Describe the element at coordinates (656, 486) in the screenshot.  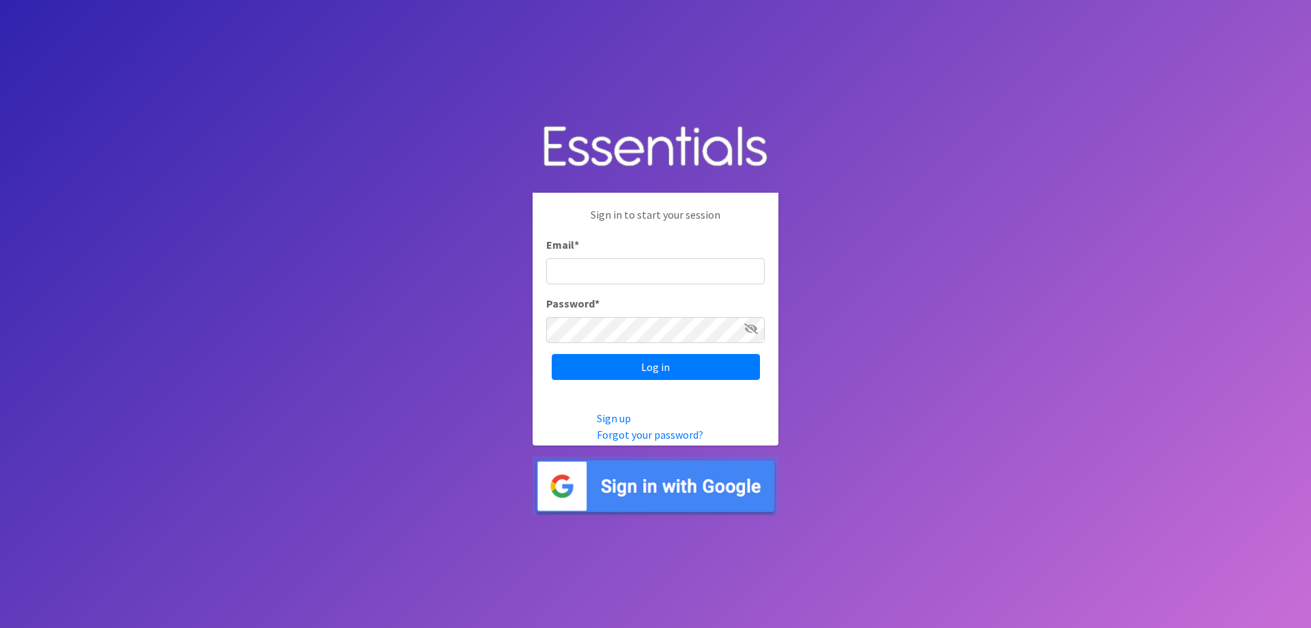
I see `img: Sign in with Google` at that location.